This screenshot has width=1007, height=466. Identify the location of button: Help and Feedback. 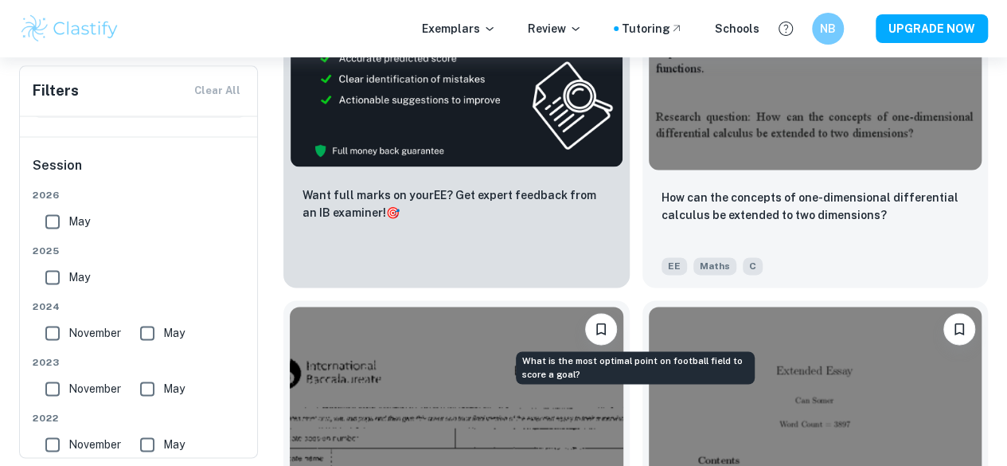
(786, 29).